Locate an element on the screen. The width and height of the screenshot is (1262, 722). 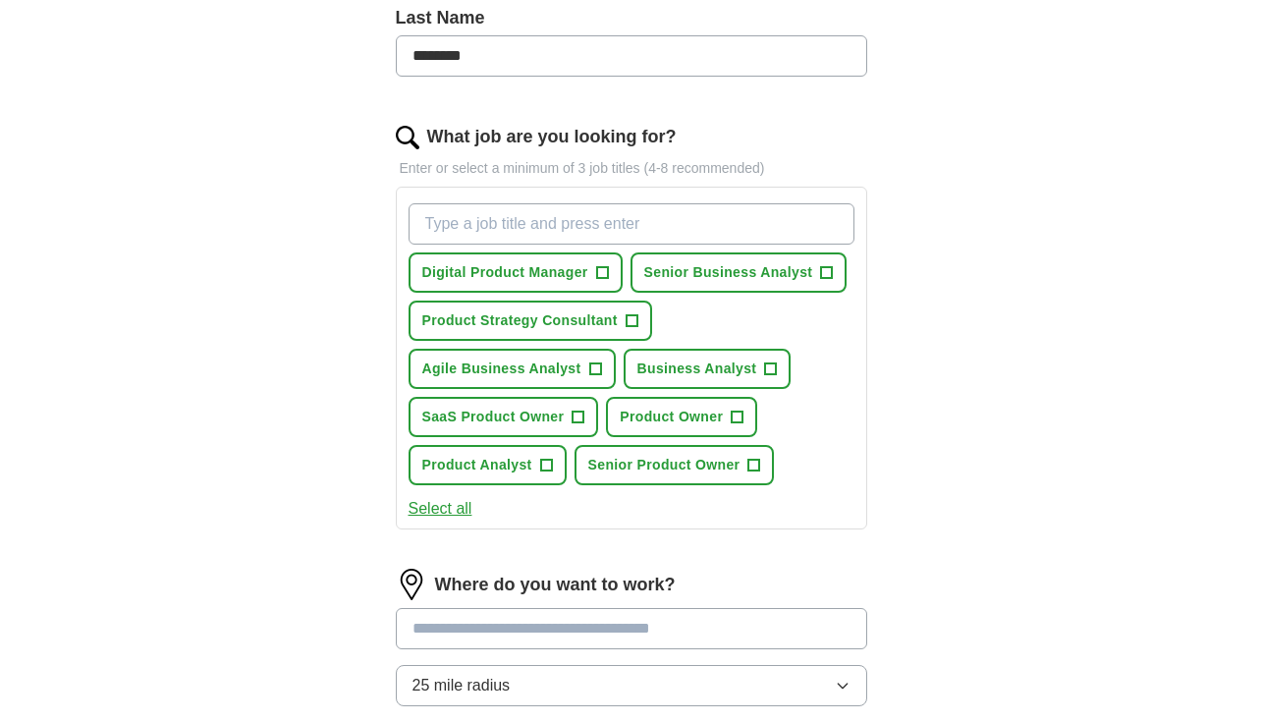
button: Agile Business Analyst is located at coordinates (512, 368).